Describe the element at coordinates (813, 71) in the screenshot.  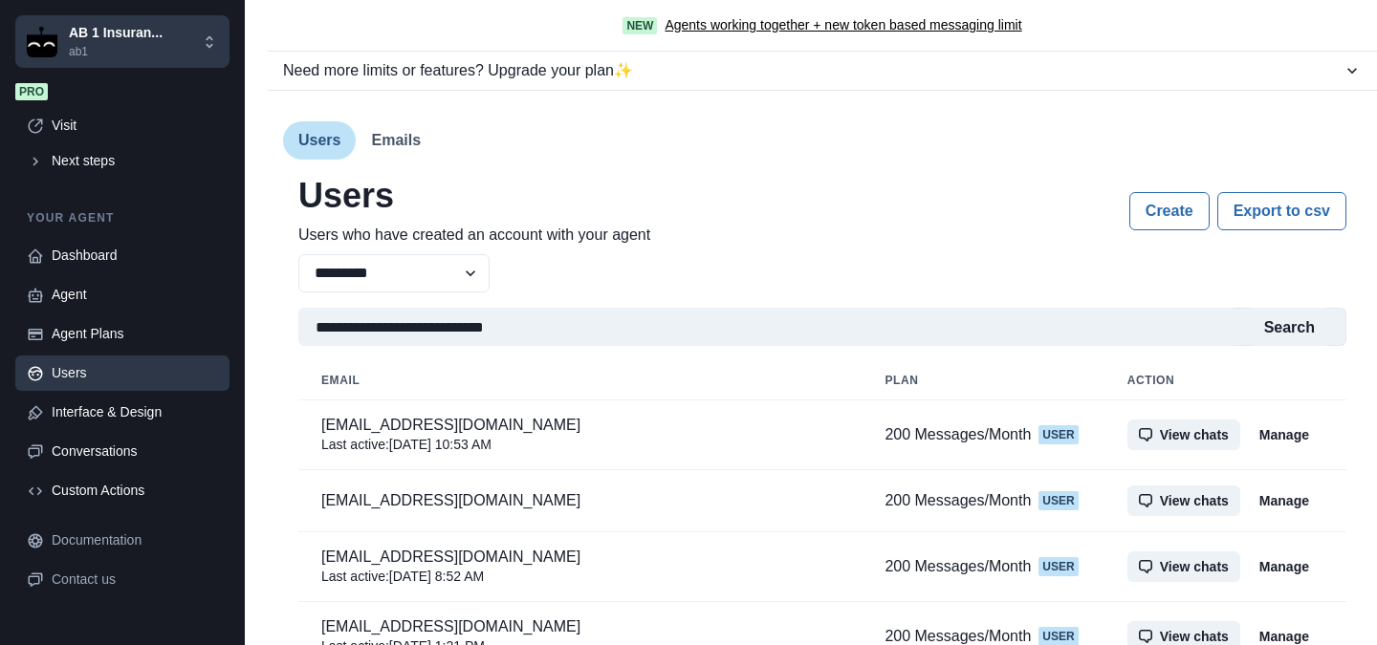
I see `div: Need more limits or features? Upgrade your plan ✨` at that location.